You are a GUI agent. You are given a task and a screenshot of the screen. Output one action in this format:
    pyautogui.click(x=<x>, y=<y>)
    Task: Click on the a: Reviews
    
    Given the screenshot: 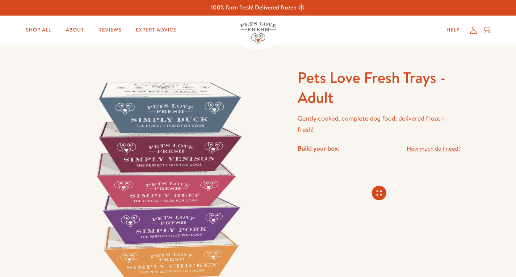 What is the action you would take?
    pyautogui.click(x=110, y=30)
    